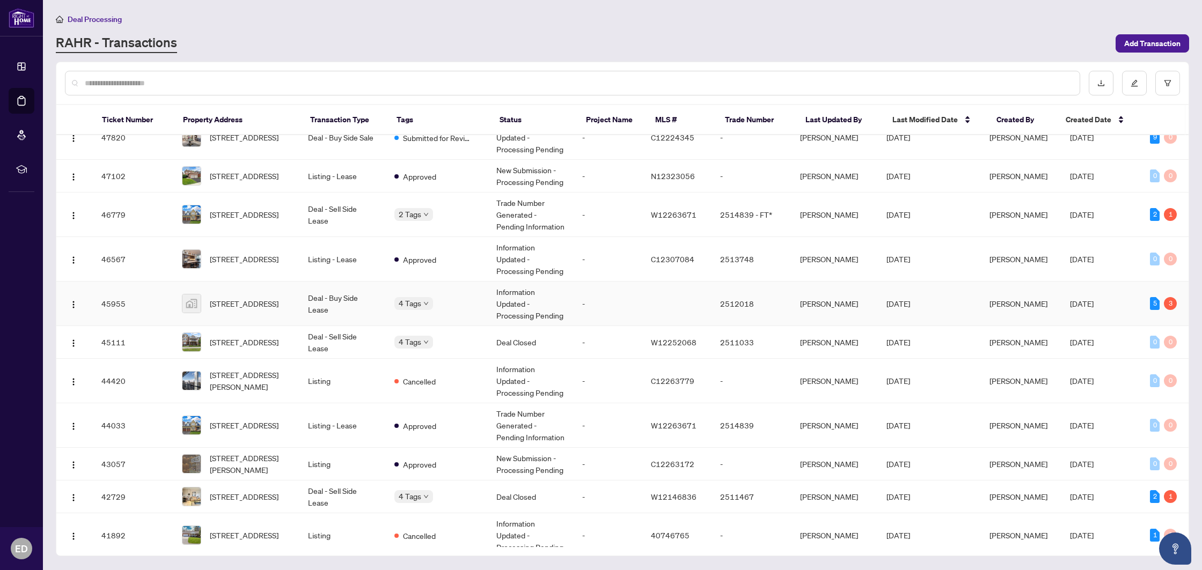 The width and height of the screenshot is (1202, 570). I want to click on span: C12307084, so click(672, 259).